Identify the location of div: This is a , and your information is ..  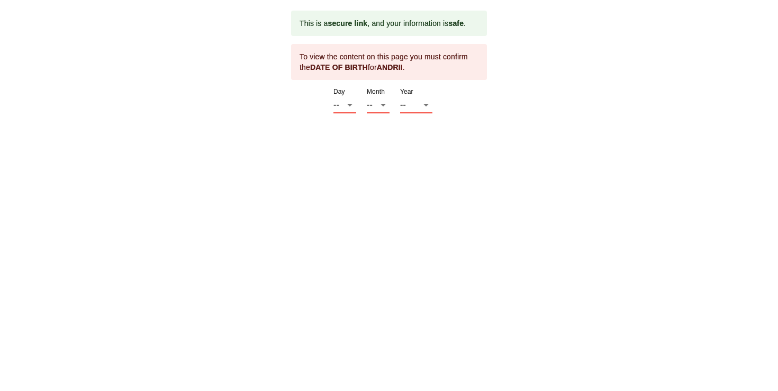
(383, 23).